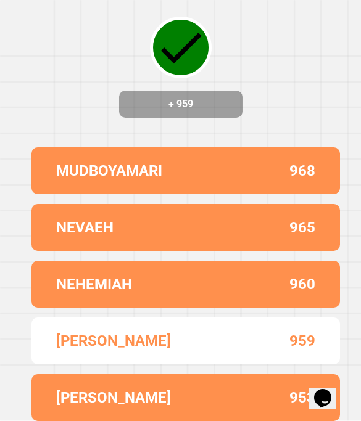  I want to click on p: 960, so click(302, 284).